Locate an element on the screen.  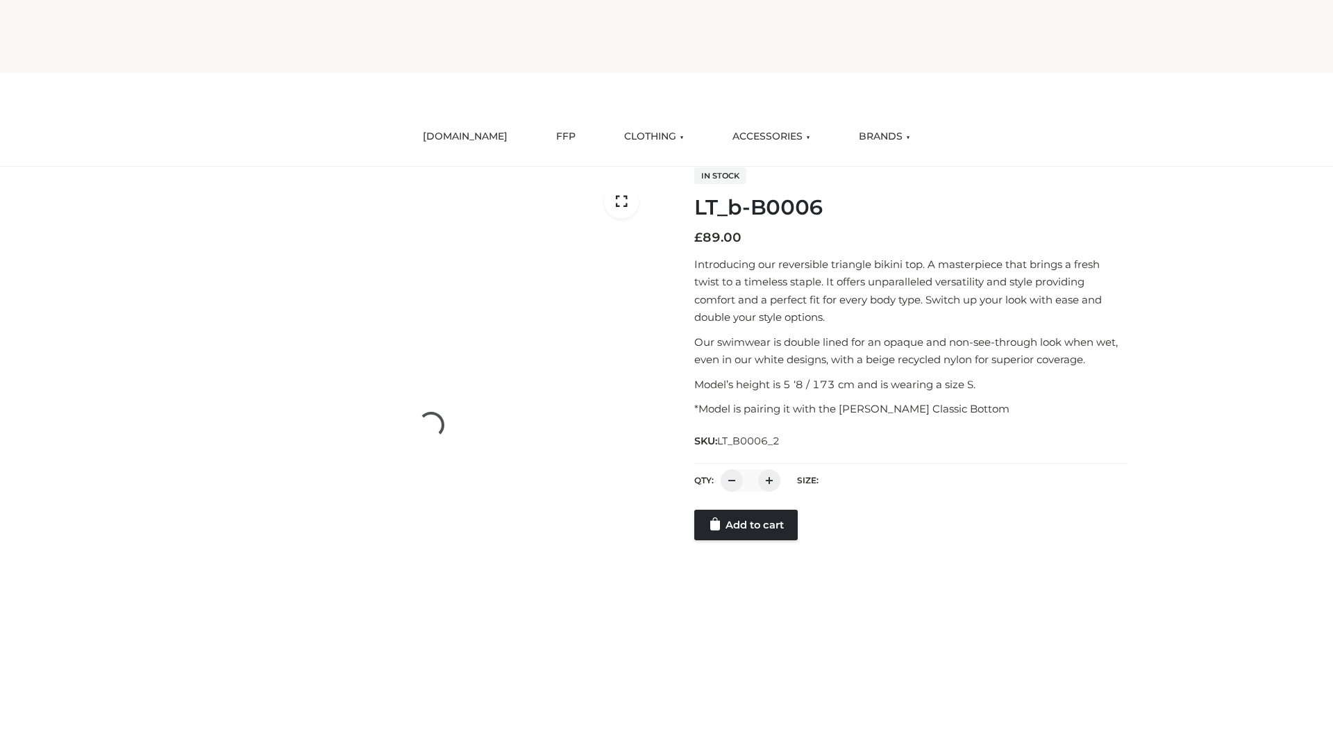
h1: LT_b-B0006 is located at coordinates (910, 208).